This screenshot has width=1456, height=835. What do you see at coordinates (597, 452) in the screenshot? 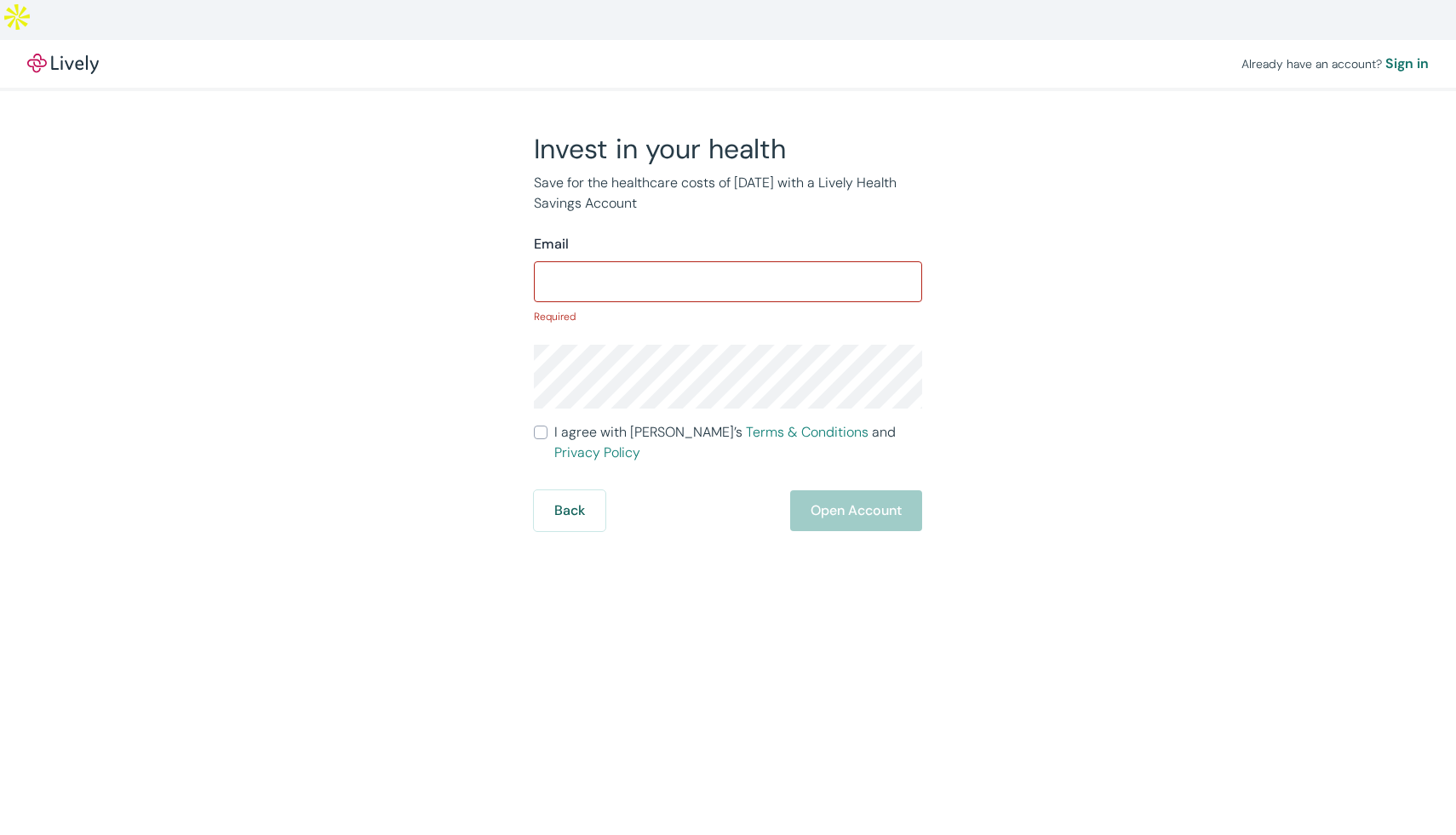
I see `a: Privacy Policy` at bounding box center [597, 452].